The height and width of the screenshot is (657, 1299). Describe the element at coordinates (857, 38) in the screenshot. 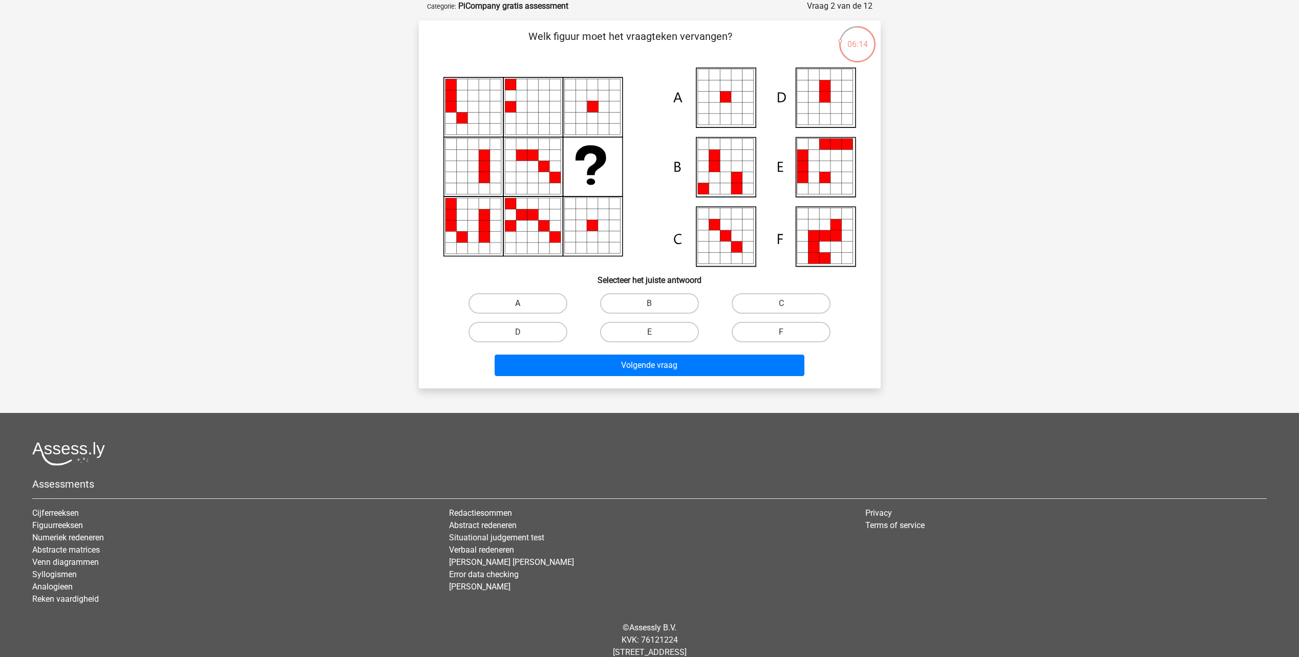

I see `div: 06:14` at that location.